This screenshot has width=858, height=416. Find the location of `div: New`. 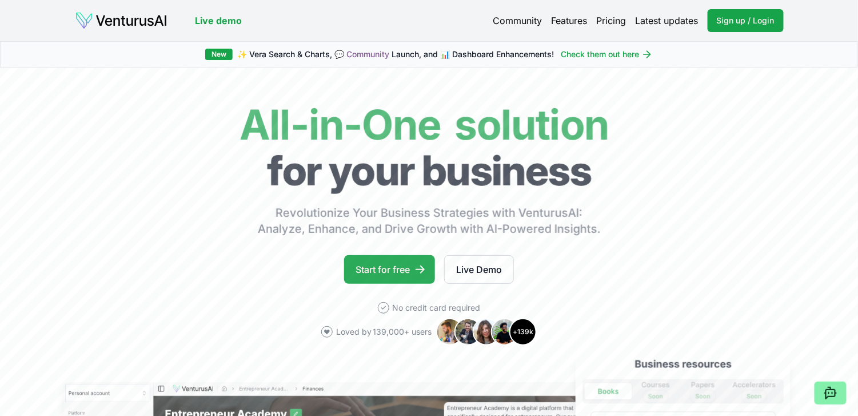

div: New is located at coordinates (219, 54).